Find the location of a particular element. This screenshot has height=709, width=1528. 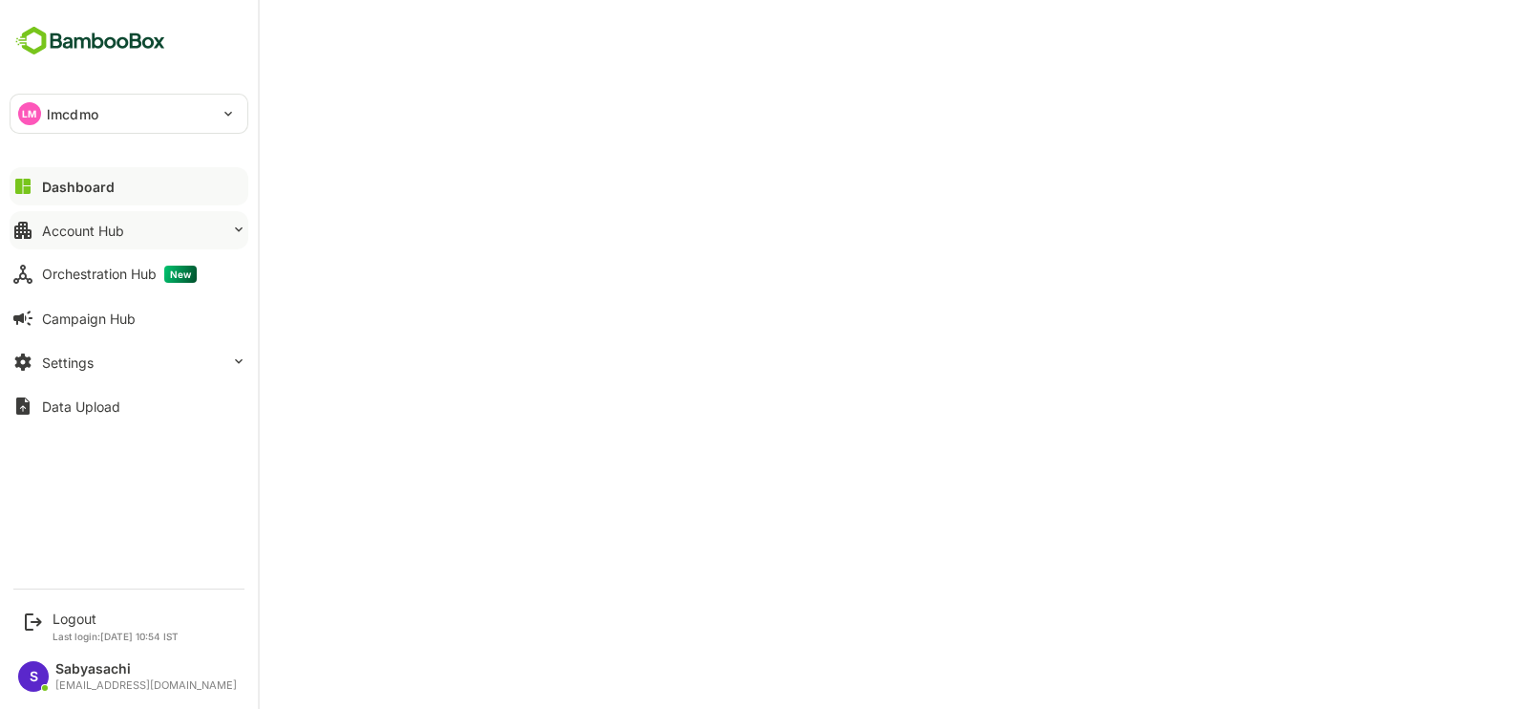

div: Settings is located at coordinates (68, 362).